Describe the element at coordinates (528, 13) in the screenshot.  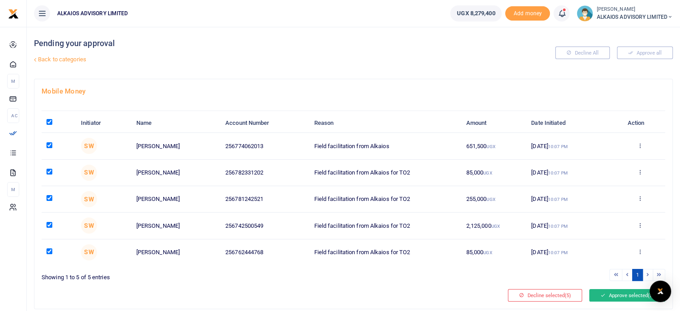
I see `span: Add money` at that location.